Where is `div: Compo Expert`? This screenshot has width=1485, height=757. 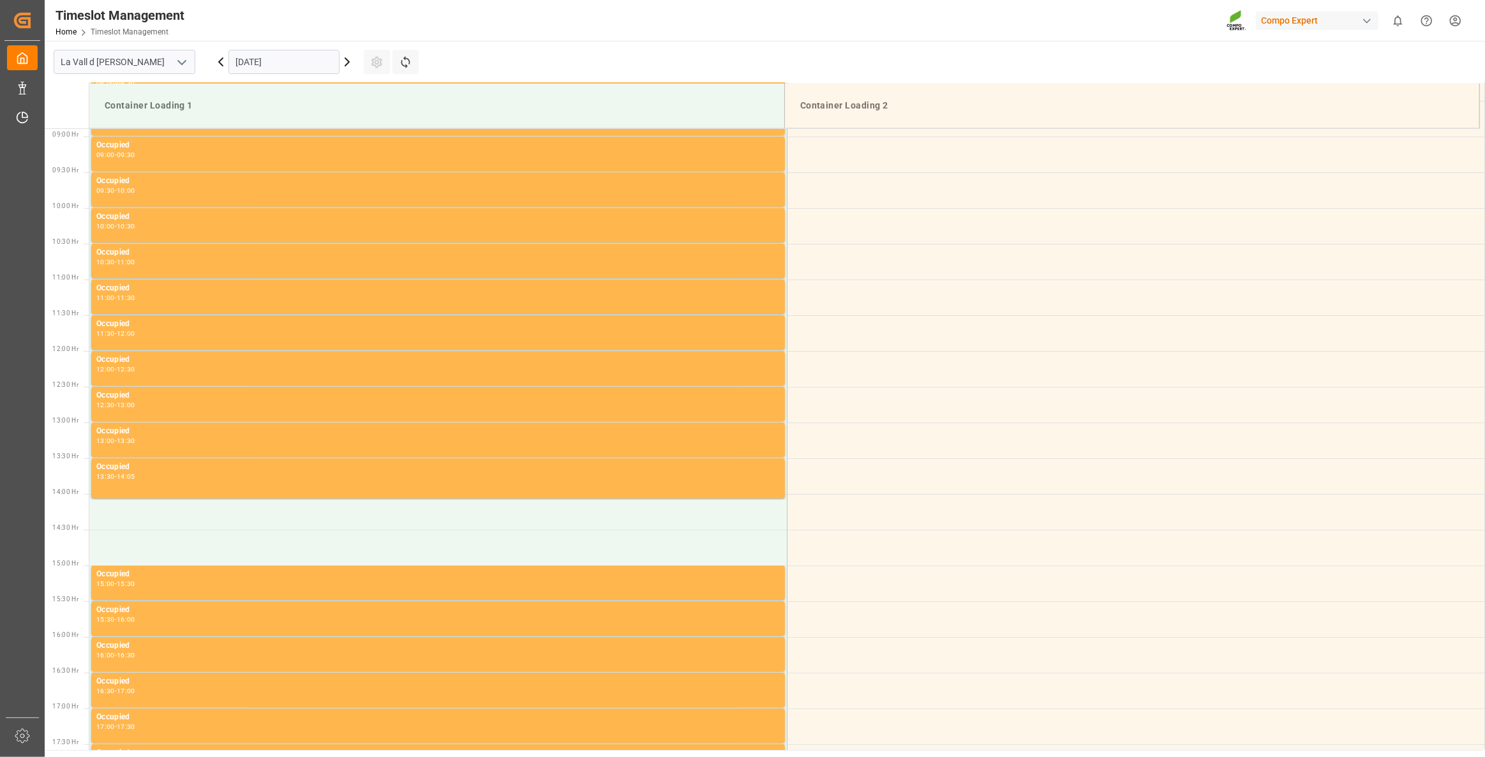
div: Compo Expert is located at coordinates (1317, 20).